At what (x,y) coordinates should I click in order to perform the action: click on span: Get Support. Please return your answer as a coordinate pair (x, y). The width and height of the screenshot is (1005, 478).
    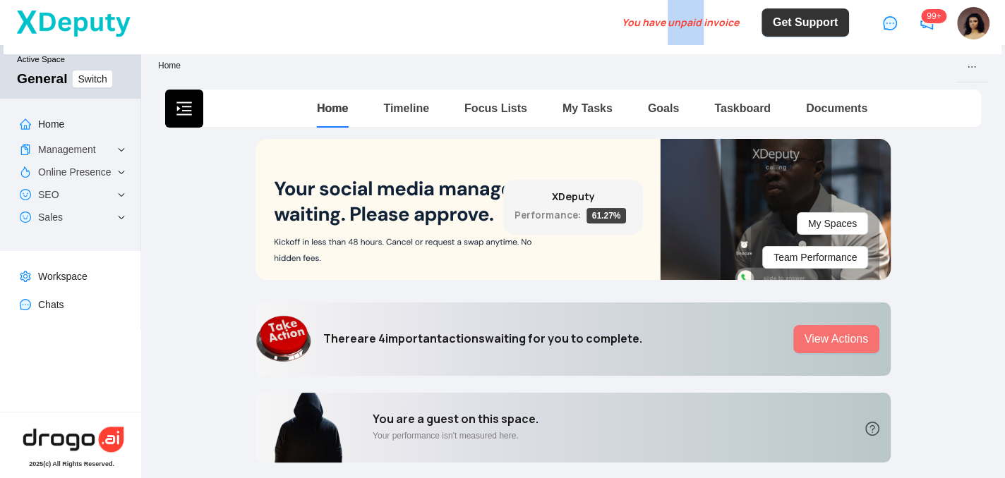
    Looking at the image, I should click on (805, 23).